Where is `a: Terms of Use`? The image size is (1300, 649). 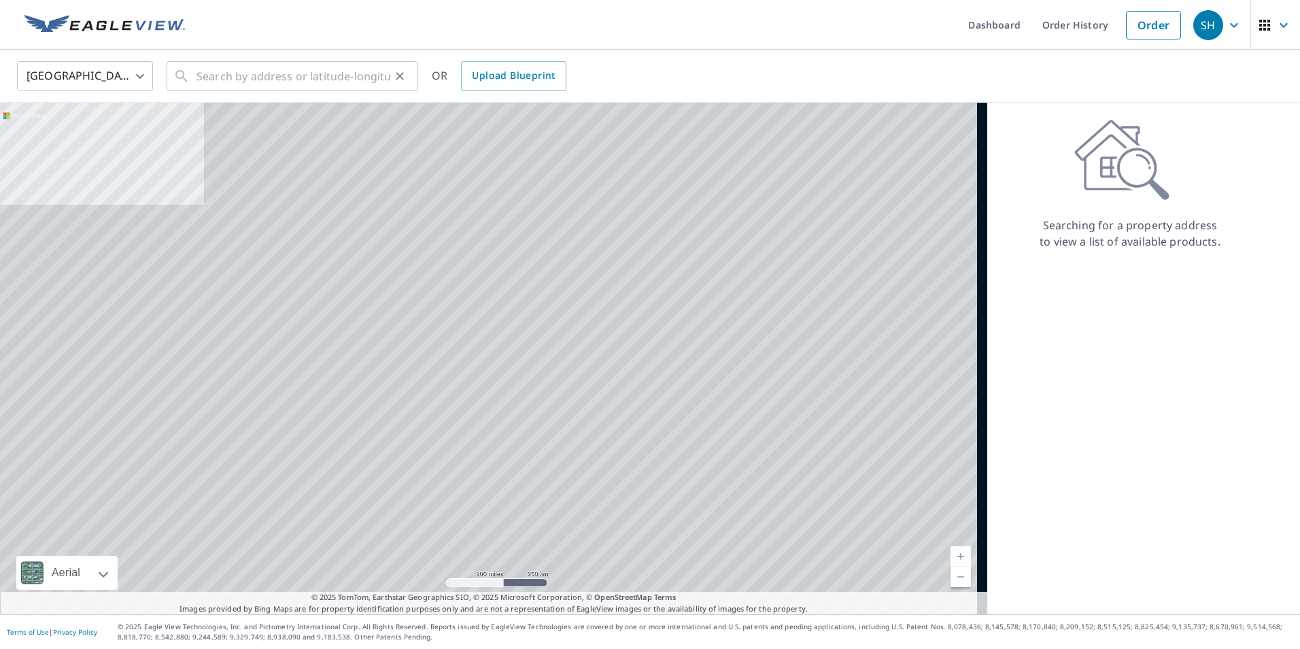 a: Terms of Use is located at coordinates (28, 632).